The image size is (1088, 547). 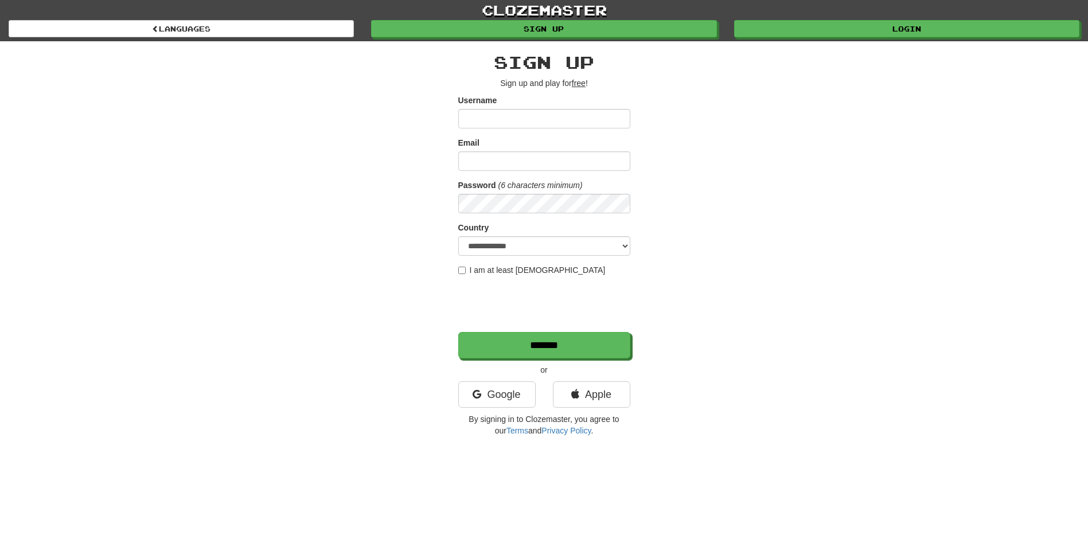 I want to click on em: (6 characters minimum), so click(x=540, y=185).